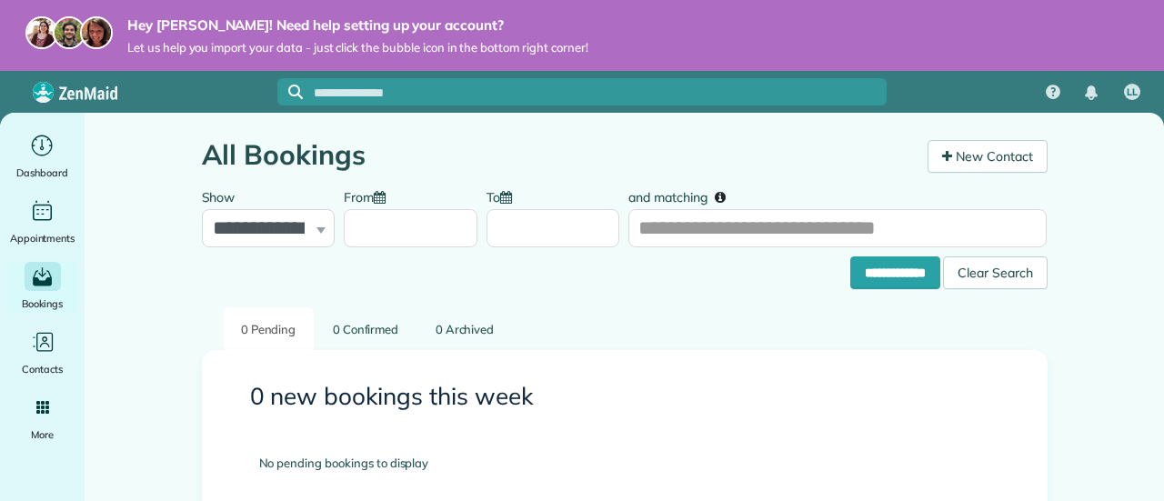  What do you see at coordinates (96, 33) in the screenshot?
I see `img: michelle-19f622bdf1676172e81f8f8fba1fb50e276960ebfe0243fe18214015130c80e4.jpg` at bounding box center [96, 33].